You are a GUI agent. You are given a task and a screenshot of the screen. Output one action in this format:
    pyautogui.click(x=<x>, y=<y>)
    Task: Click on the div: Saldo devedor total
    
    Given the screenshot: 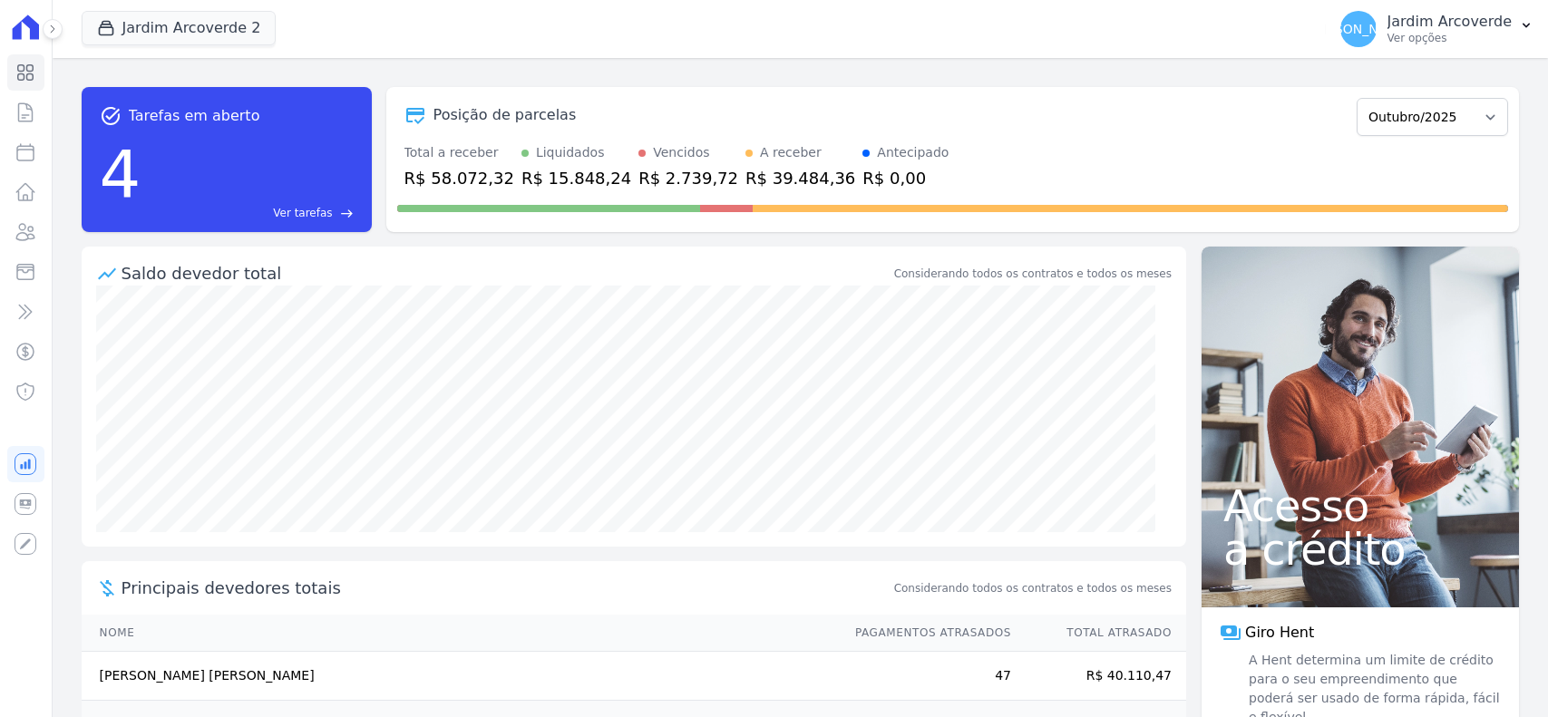 What is the action you would take?
    pyautogui.click(x=506, y=273)
    